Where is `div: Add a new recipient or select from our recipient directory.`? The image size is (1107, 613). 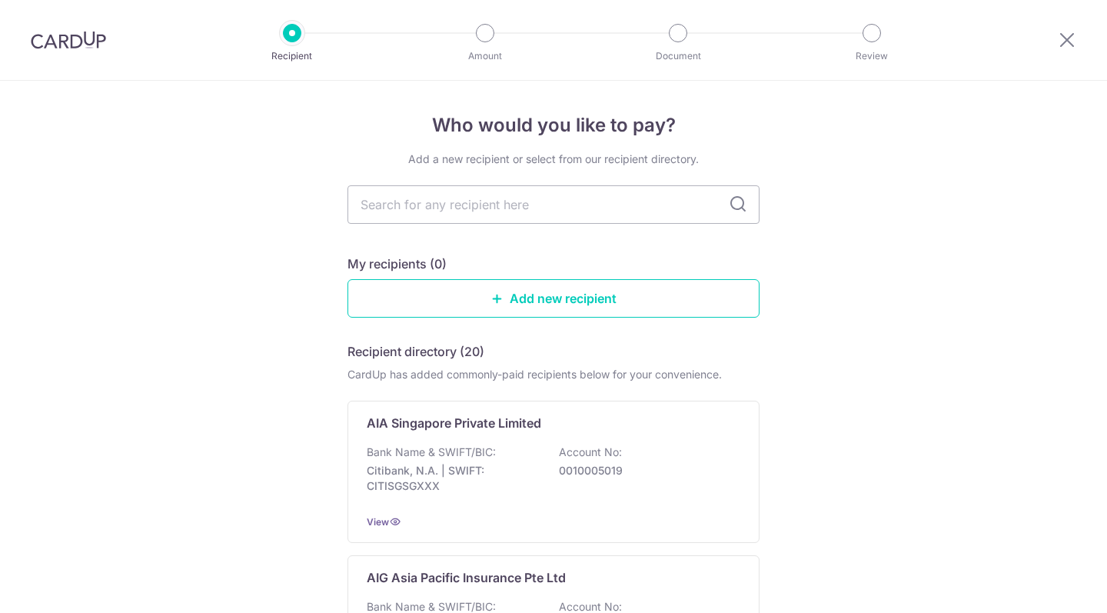 div: Add a new recipient or select from our recipient directory. is located at coordinates (553, 159).